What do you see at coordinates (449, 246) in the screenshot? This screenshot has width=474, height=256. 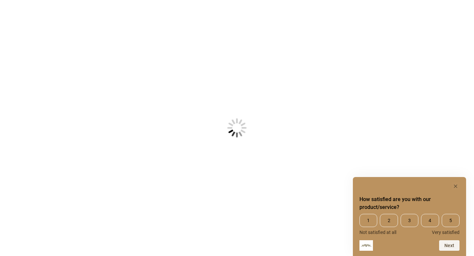 I see `button: Next question` at bounding box center [449, 246].